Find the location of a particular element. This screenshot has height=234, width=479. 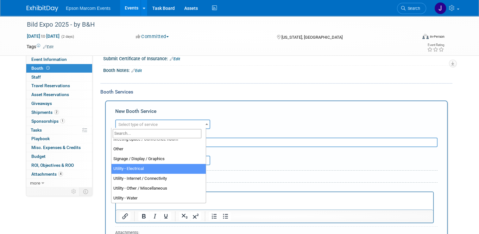

button: Insert/edit link is located at coordinates (125, 216).